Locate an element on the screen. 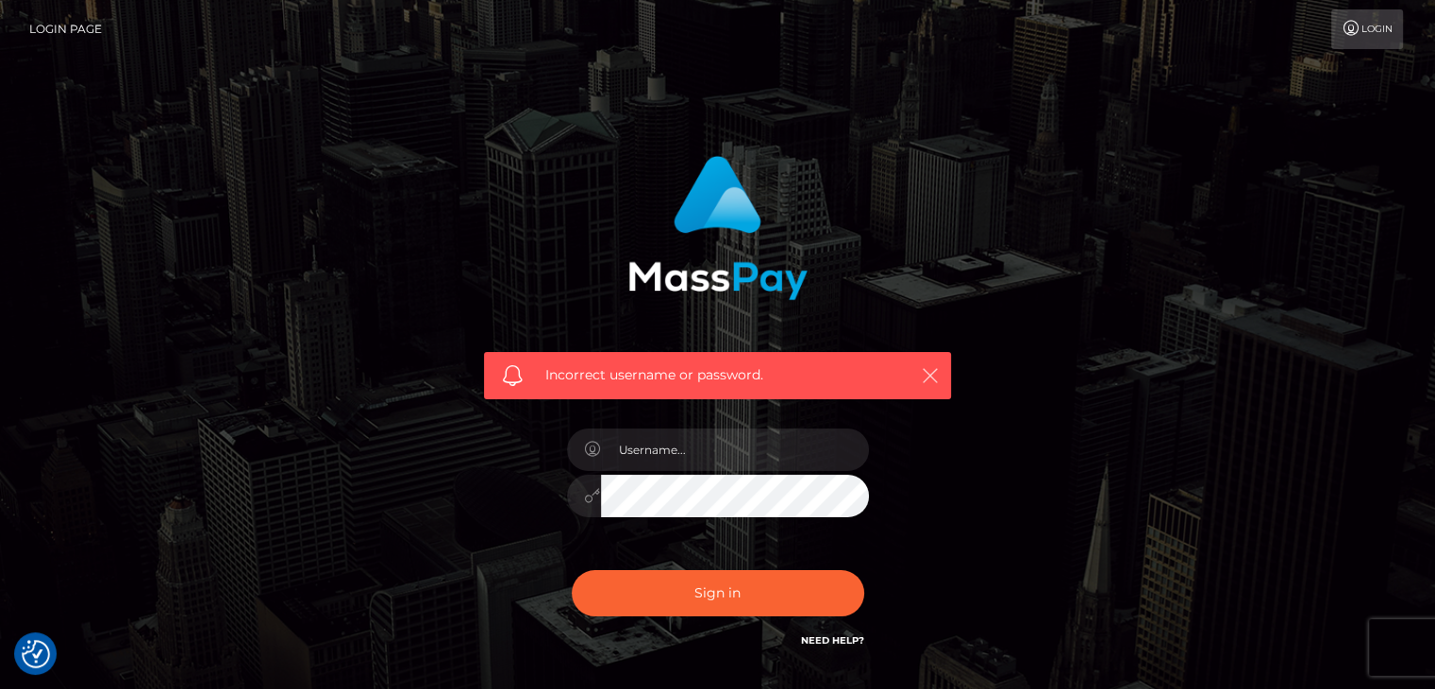 This screenshot has width=1435, height=689. span: Incorrect username or password. is located at coordinates (717, 375).